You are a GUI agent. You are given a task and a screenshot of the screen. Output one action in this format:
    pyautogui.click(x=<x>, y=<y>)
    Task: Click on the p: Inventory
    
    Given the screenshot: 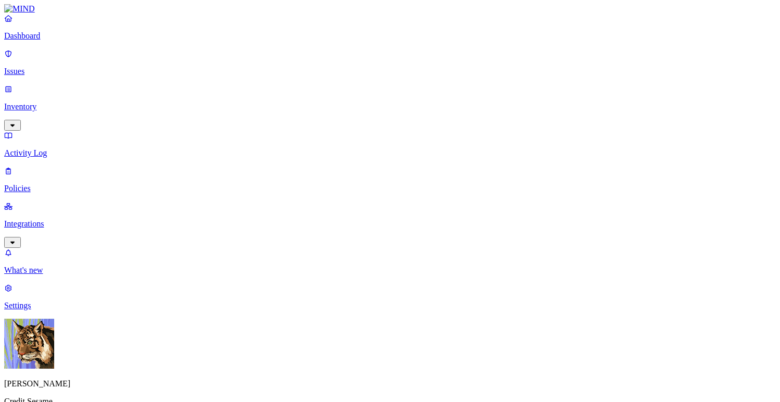 What is the action you would take?
    pyautogui.click(x=390, y=107)
    